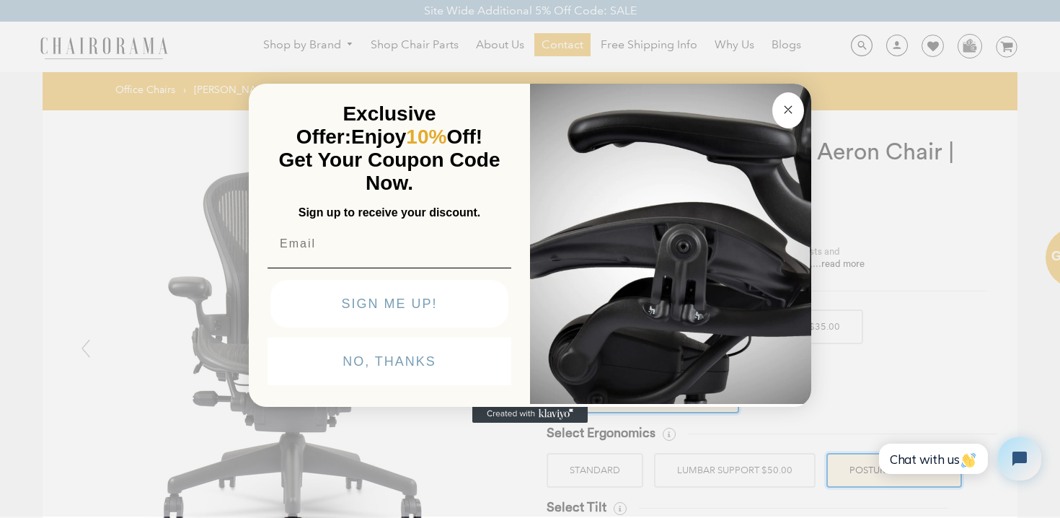 The width and height of the screenshot is (1060, 518). What do you see at coordinates (390, 304) in the screenshot?
I see `button: SIGN ME UP!` at bounding box center [390, 304].